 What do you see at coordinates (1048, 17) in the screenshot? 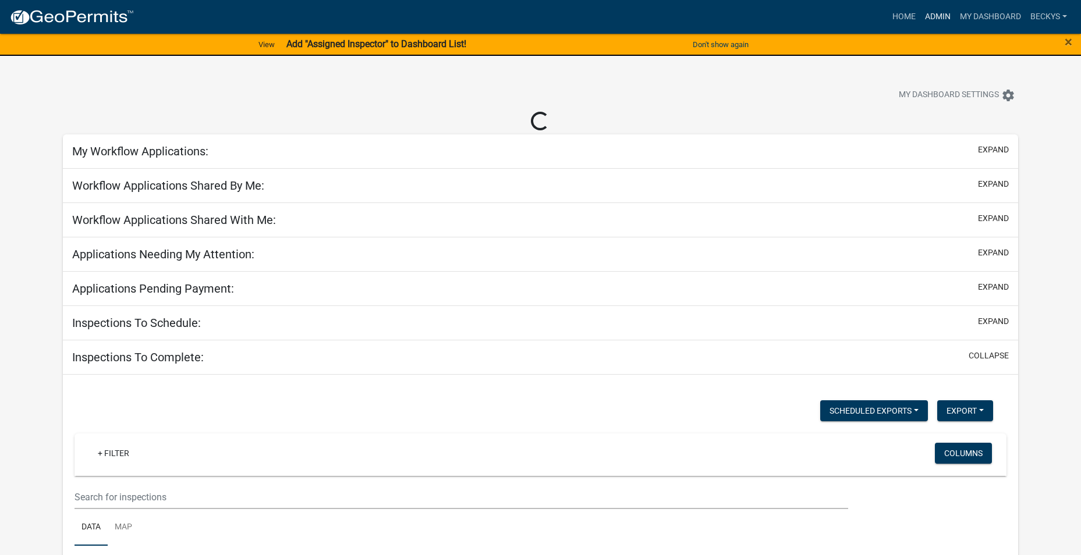
I see `a: beckys` at bounding box center [1048, 17].